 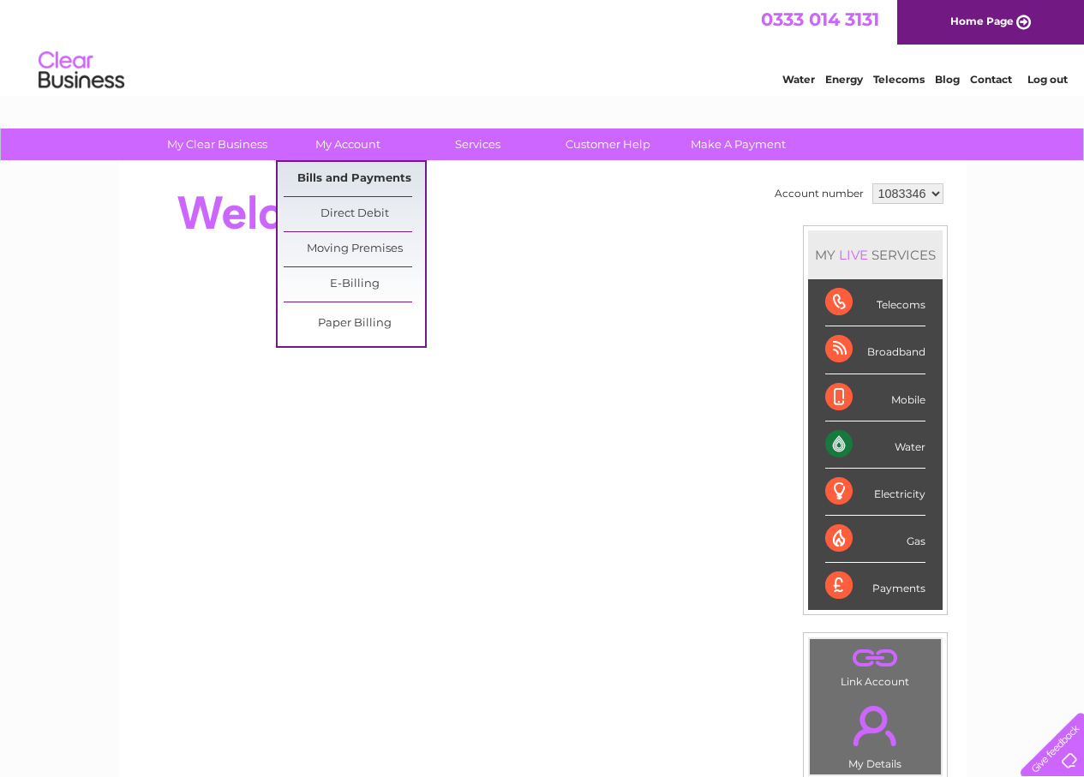 I want to click on a: My Account, so click(x=347, y=144).